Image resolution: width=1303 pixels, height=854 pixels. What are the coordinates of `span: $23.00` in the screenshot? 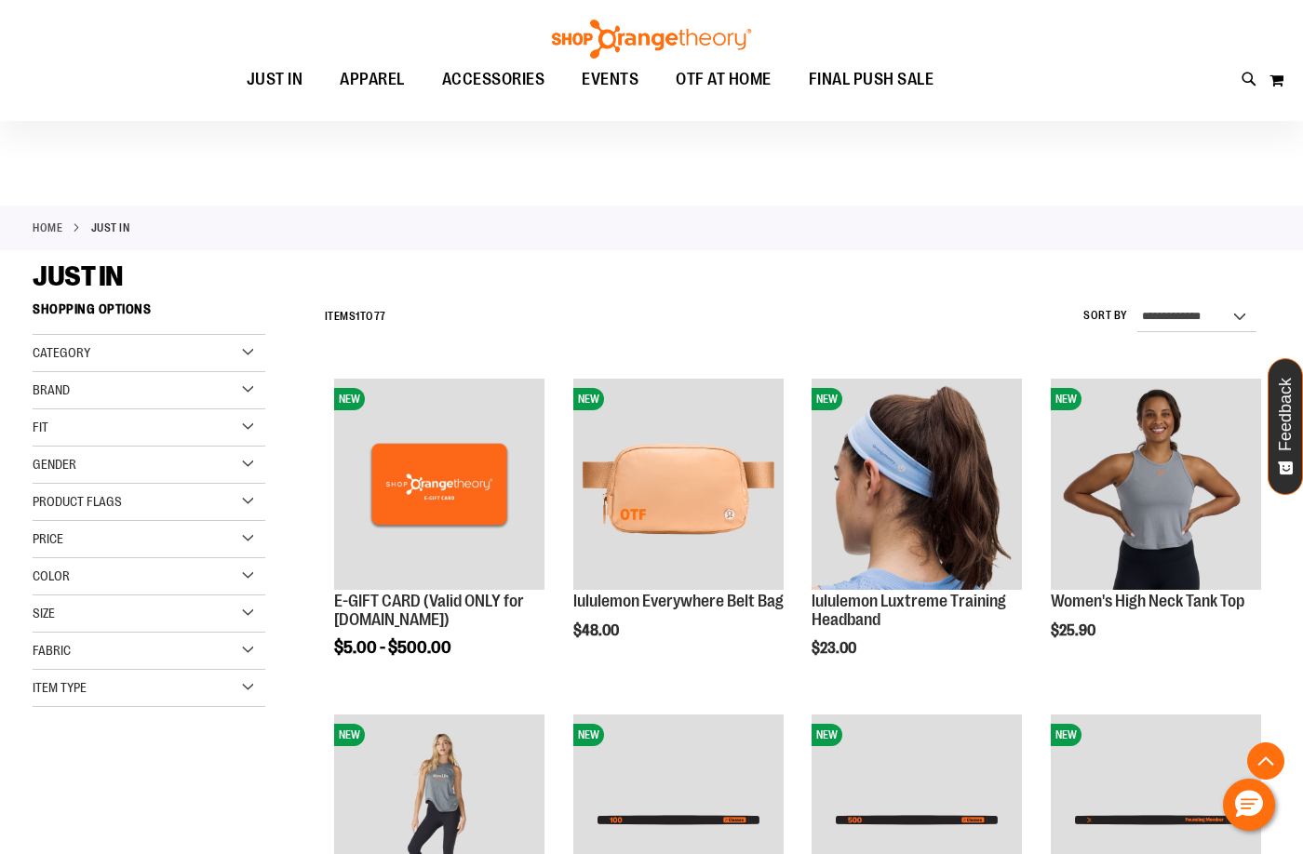 It's located at (835, 648).